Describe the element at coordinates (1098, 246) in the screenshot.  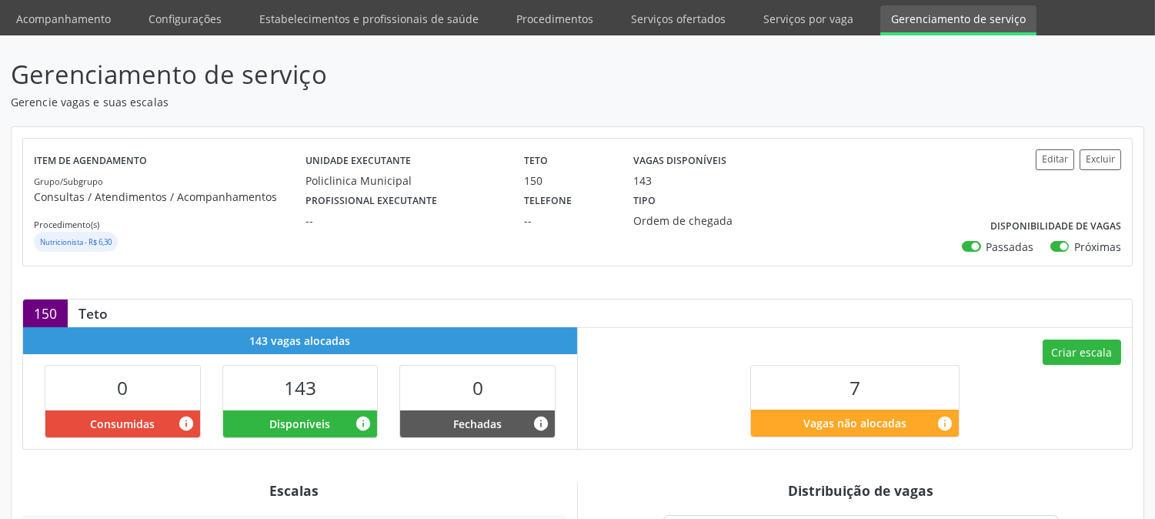
I see `label: Próximas` at that location.